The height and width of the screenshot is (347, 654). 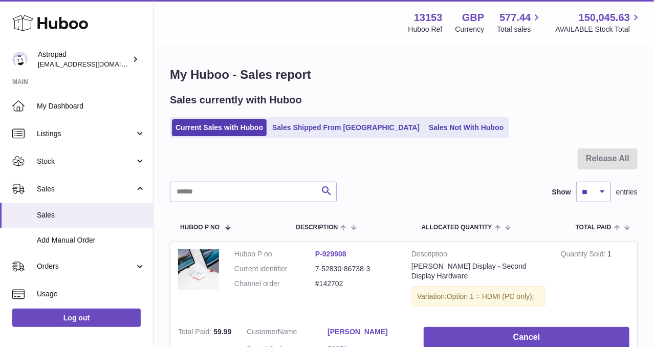 What do you see at coordinates (428, 17) in the screenshot?
I see `strong: 13153` at bounding box center [428, 17].